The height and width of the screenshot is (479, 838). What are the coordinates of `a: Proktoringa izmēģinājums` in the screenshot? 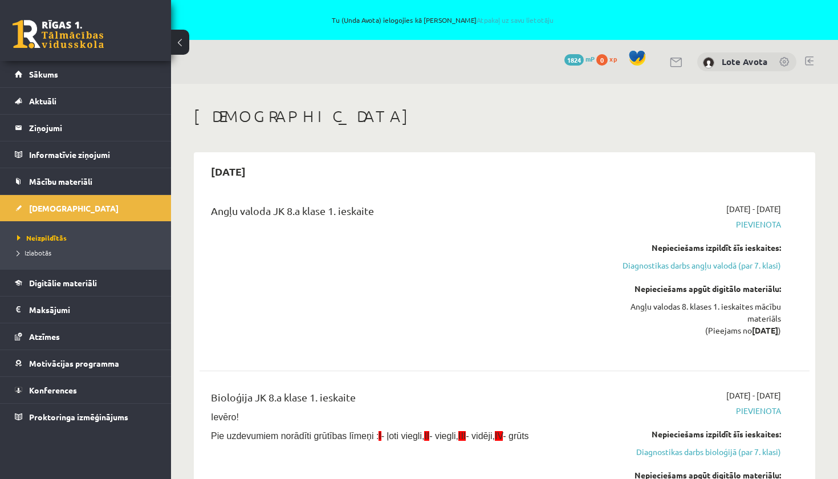 It's located at (86, 417).